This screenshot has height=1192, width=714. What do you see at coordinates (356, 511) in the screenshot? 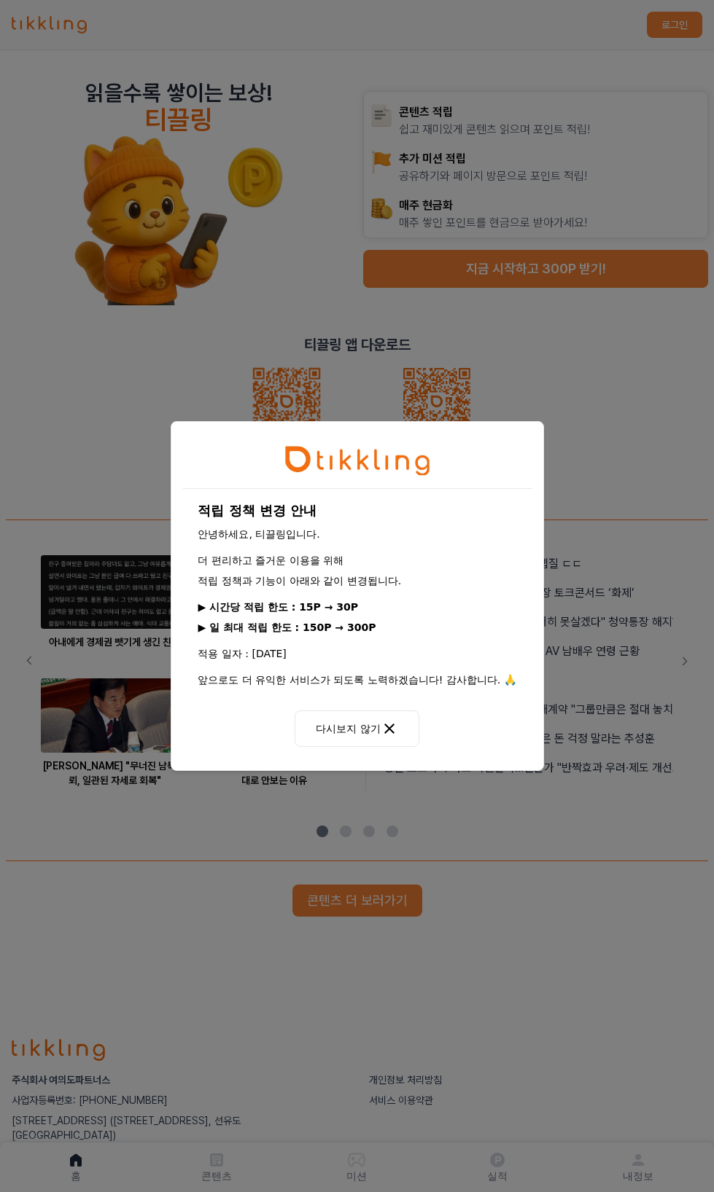
I see `h1: 적립 정책 변경 안내` at bounding box center [356, 511].